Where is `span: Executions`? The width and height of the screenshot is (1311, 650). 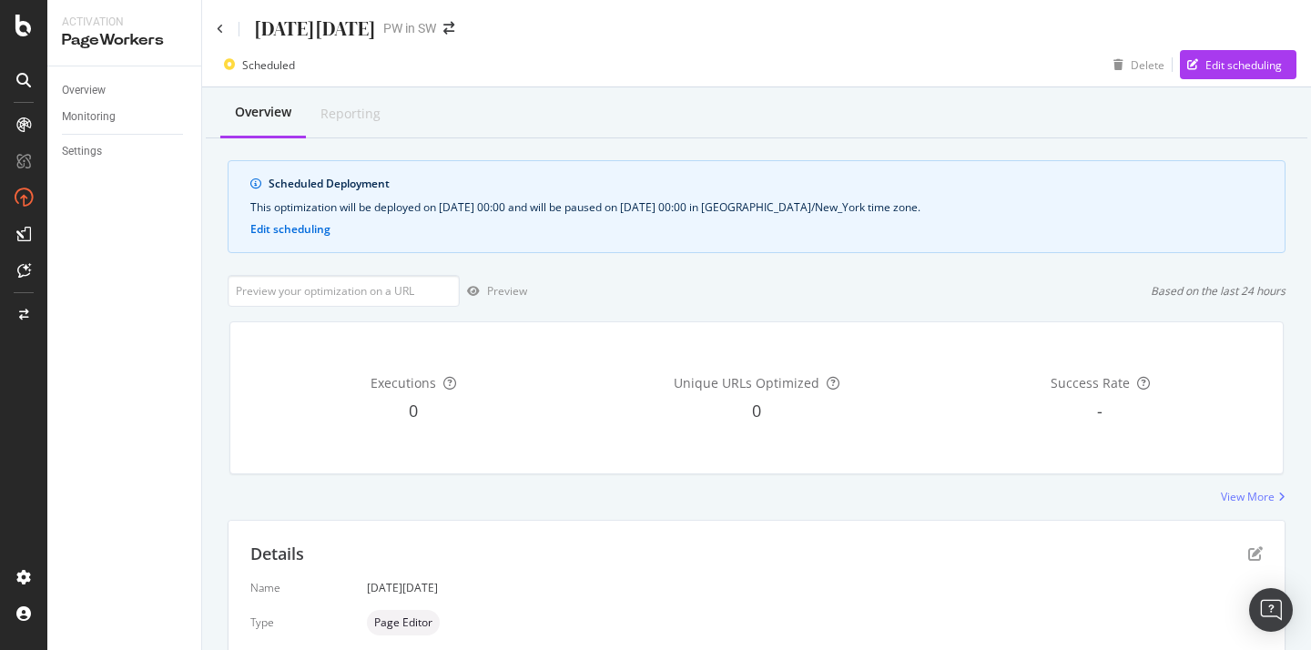 span: Executions is located at coordinates (403, 382).